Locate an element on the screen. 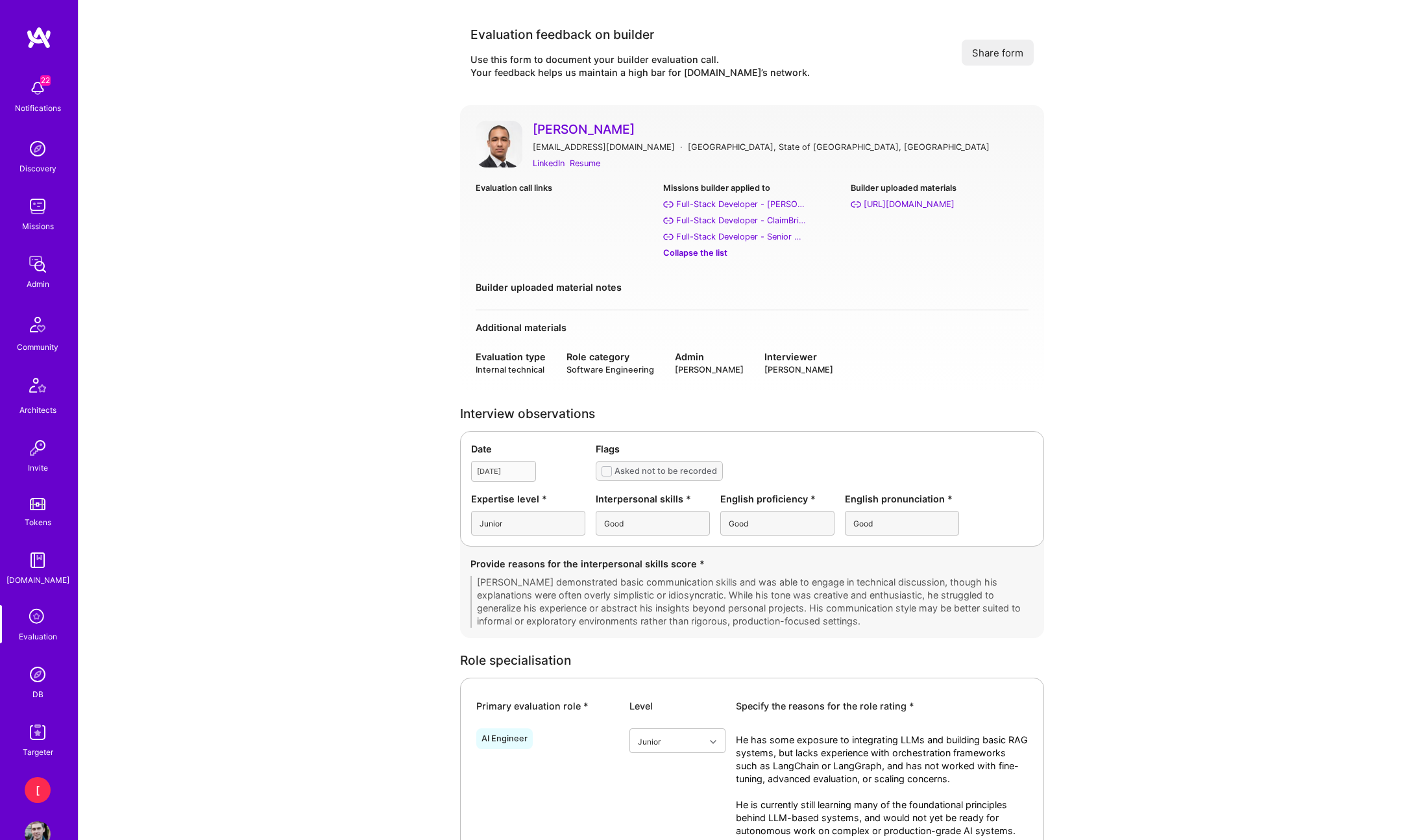 The height and width of the screenshot is (840, 1425). div: Internal technical is located at coordinates (511, 370).